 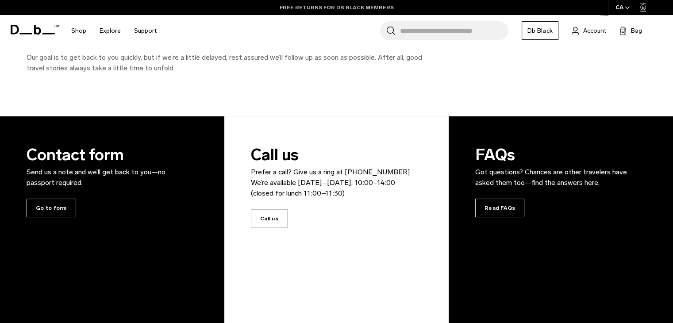 I want to click on span: Read FAQs, so click(x=499, y=208).